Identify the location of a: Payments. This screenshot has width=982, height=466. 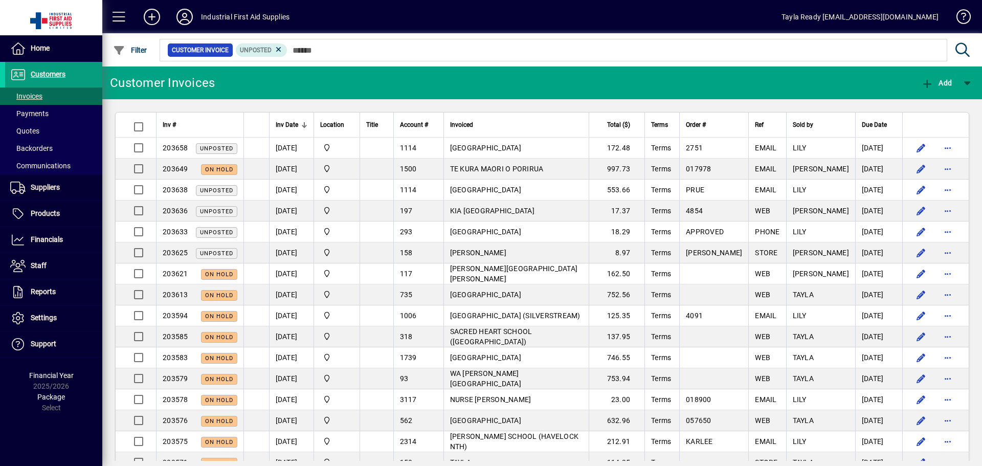
(54, 114).